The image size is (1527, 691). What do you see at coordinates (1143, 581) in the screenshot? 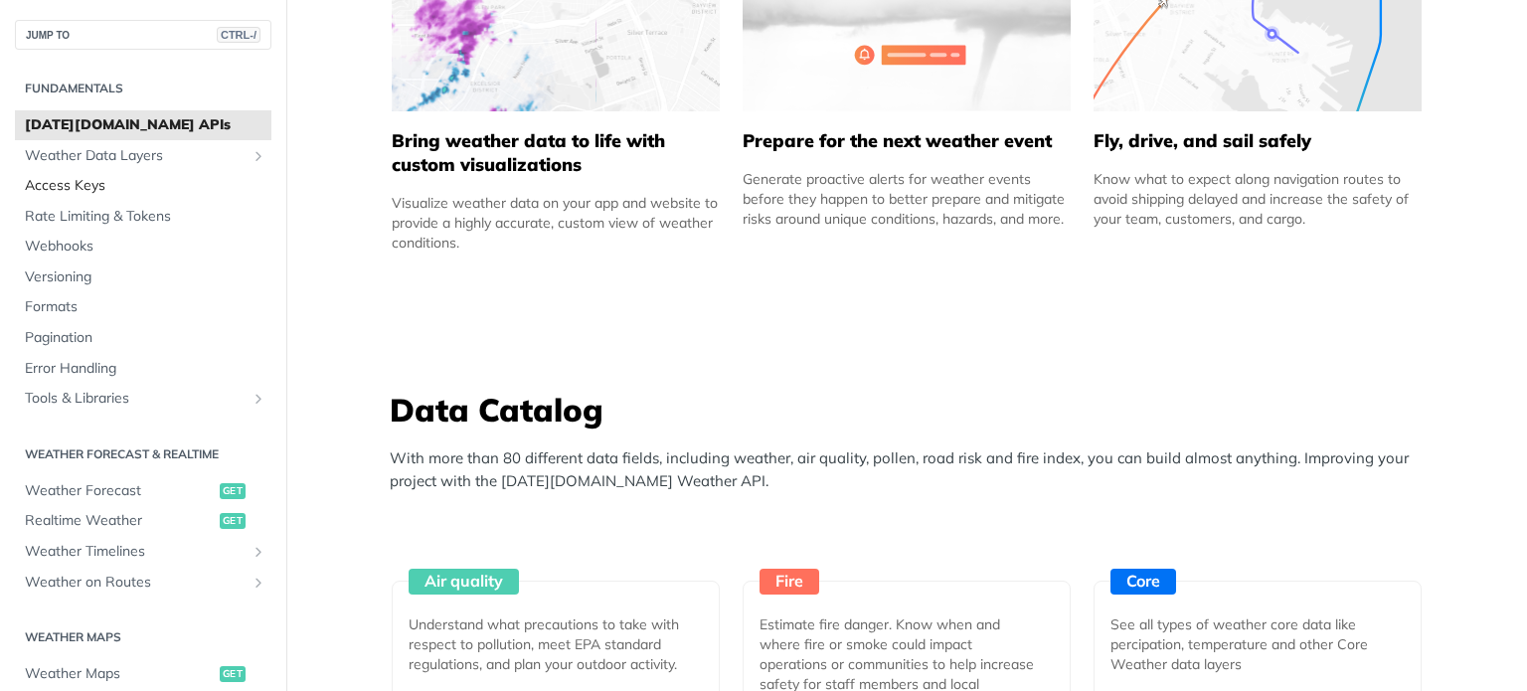
I see `div: Core` at bounding box center [1143, 581].